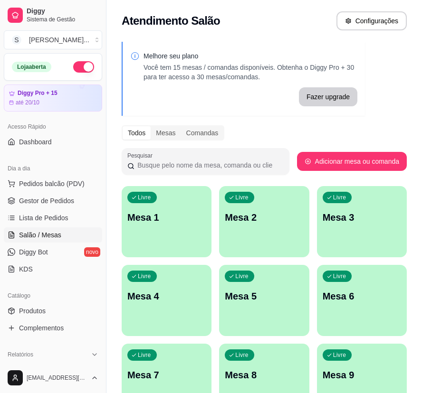 The width and height of the screenshot is (422, 393). Describe the element at coordinates (166, 217) in the screenshot. I see `p: Mesa 1` at that location.